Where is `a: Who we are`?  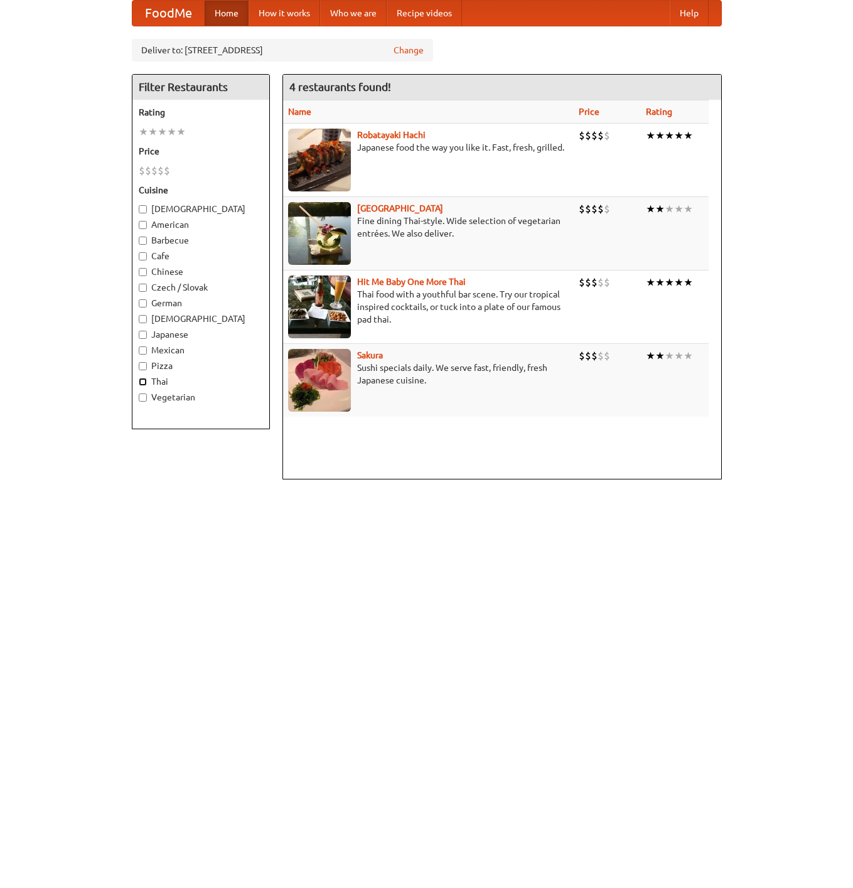
a: Who we are is located at coordinates (353, 13).